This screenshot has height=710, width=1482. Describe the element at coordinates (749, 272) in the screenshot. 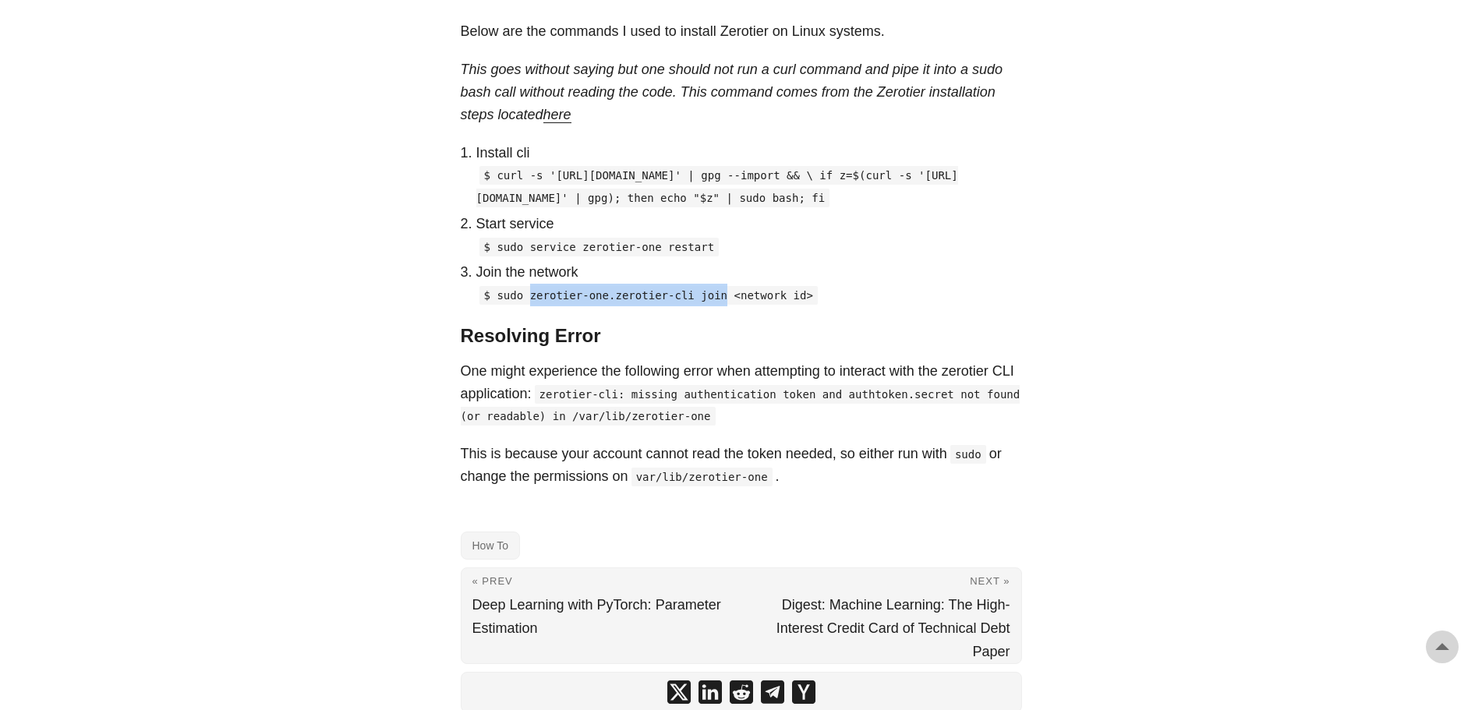

I see `p: Join the network` at that location.